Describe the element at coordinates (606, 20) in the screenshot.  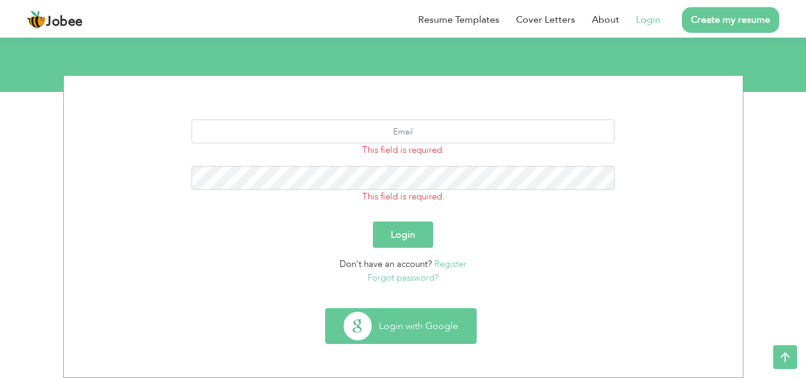
I see `a: About` at that location.